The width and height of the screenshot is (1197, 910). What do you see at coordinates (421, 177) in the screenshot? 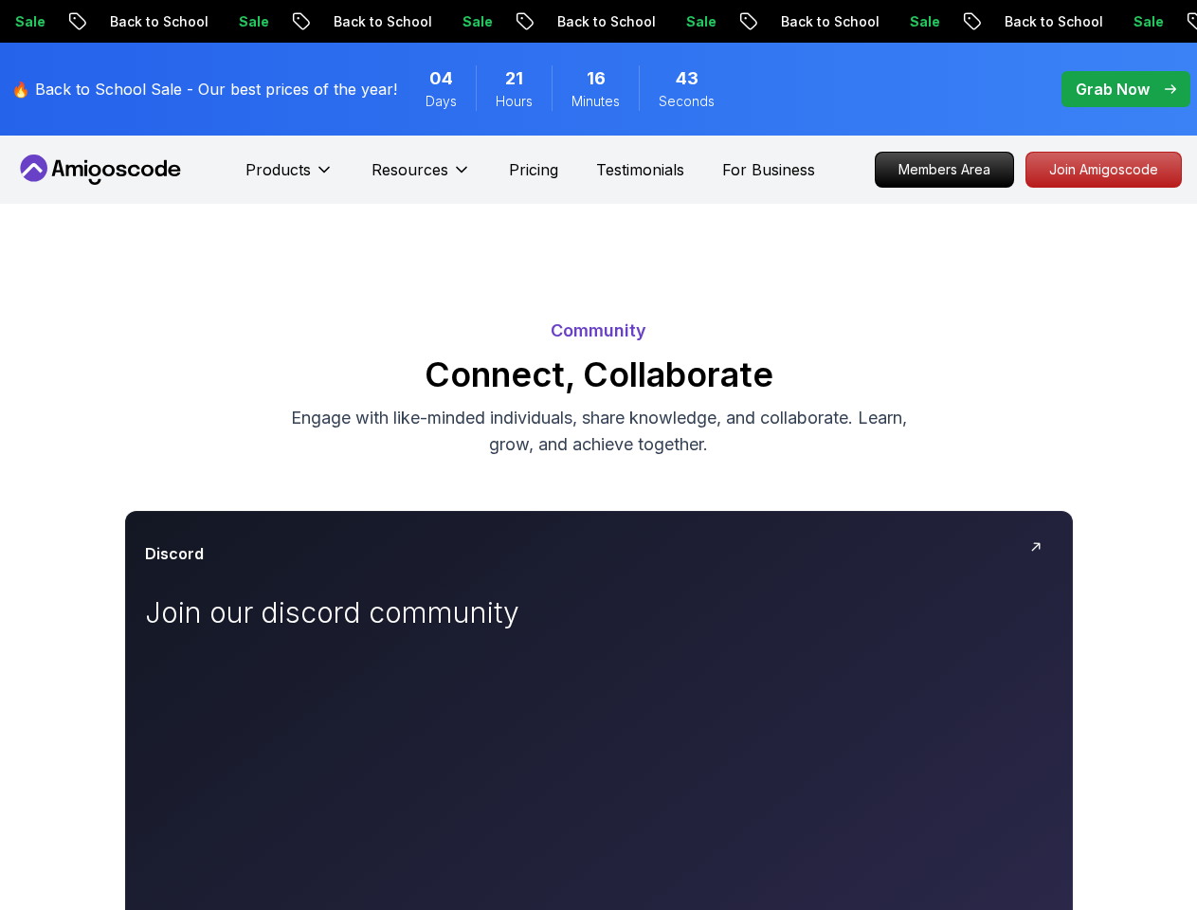
I see `button: Resources` at bounding box center [421, 177].